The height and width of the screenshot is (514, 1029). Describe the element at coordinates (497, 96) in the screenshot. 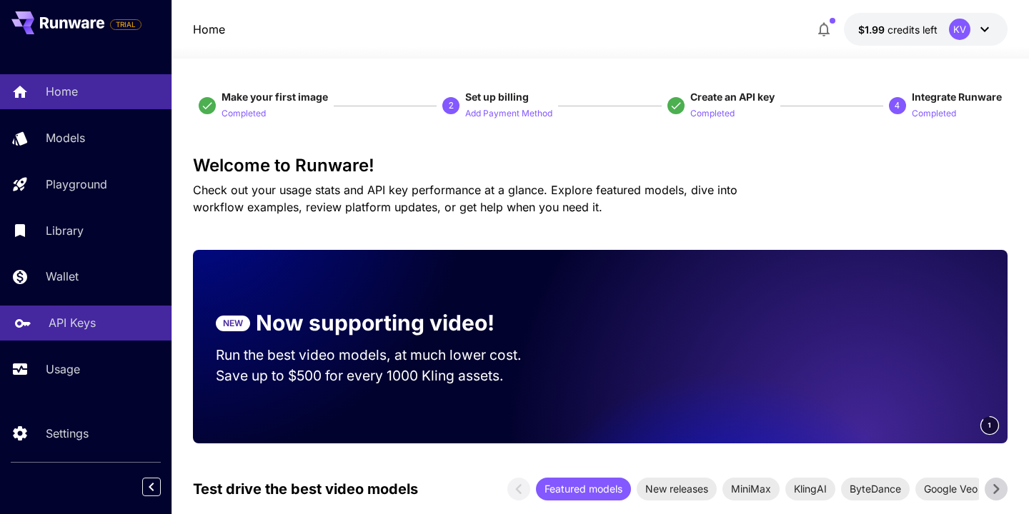

I see `span: Set up billing` at that location.